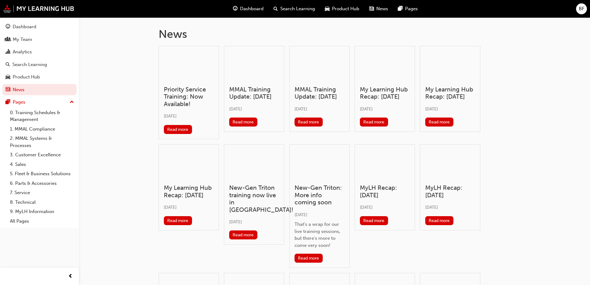 Image resolution: width=590 pixels, height=285 pixels. I want to click on button: BF, so click(581, 9).